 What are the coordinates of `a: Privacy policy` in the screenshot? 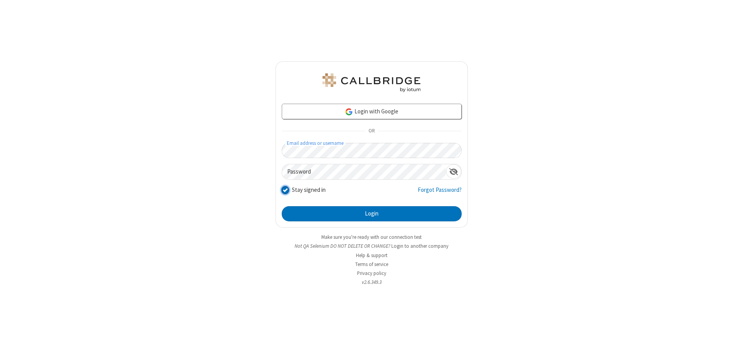 It's located at (372, 273).